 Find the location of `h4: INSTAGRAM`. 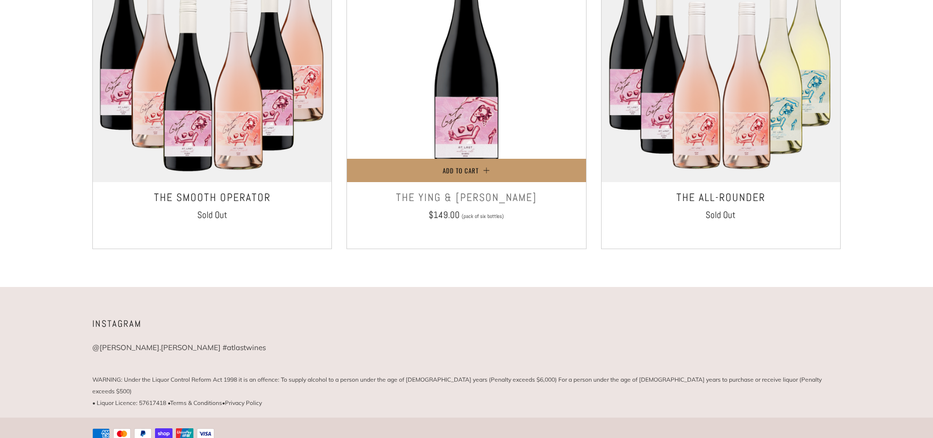

h4: INSTAGRAM is located at coordinates (275, 324).